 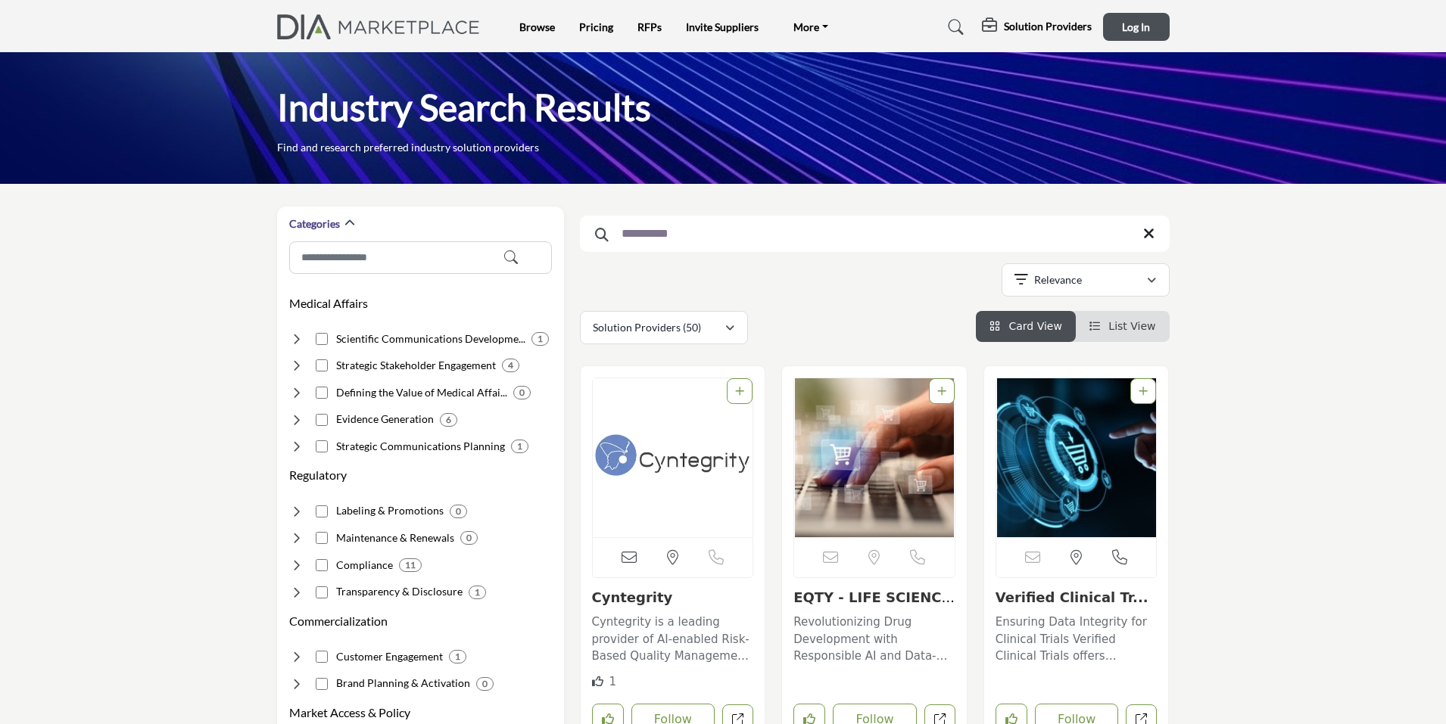 What do you see at coordinates (350, 713) in the screenshot?
I see `h3: Market Access & Policy` at bounding box center [350, 713].